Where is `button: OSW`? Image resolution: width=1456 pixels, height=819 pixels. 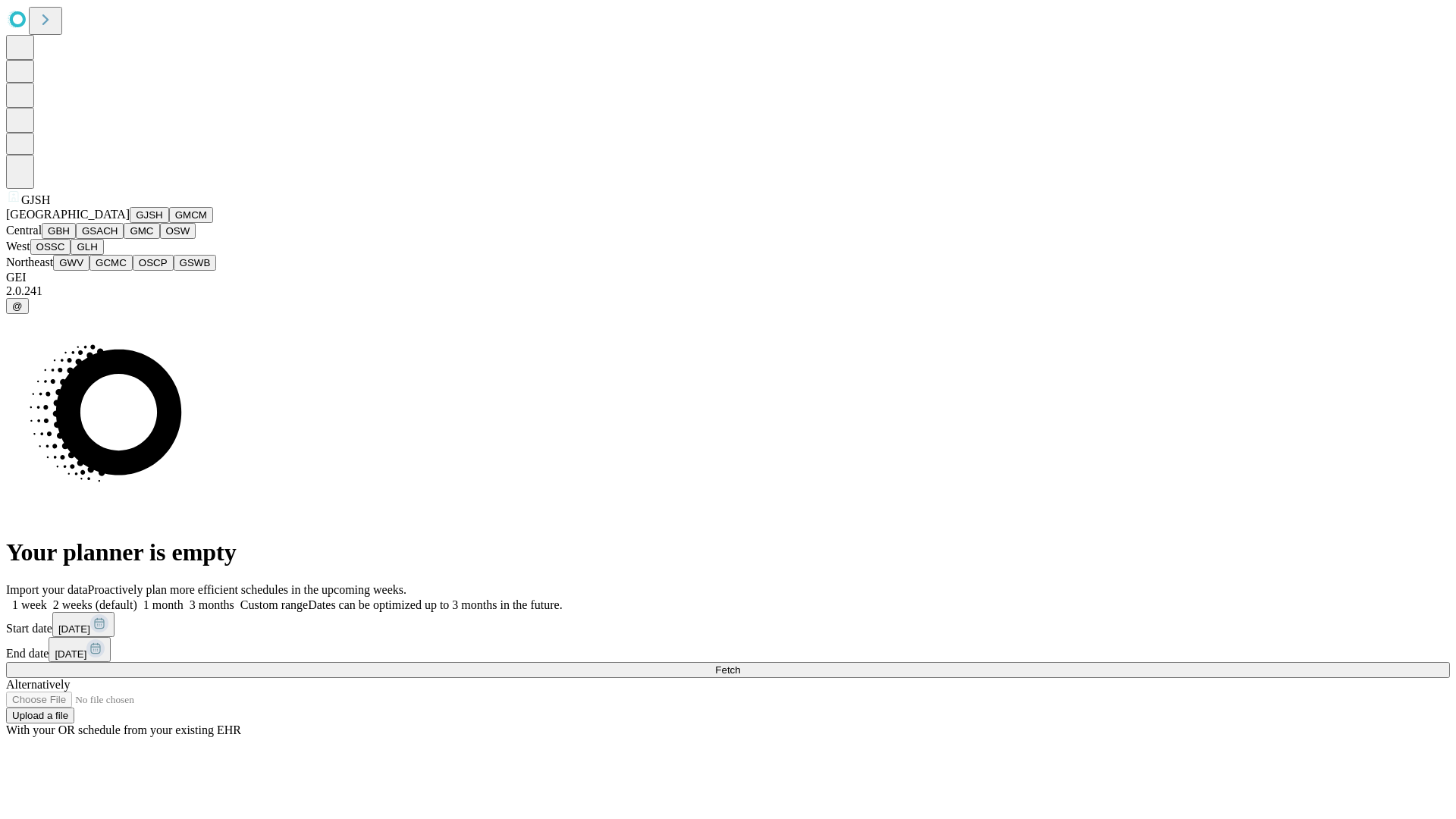
button: OSW is located at coordinates (178, 230).